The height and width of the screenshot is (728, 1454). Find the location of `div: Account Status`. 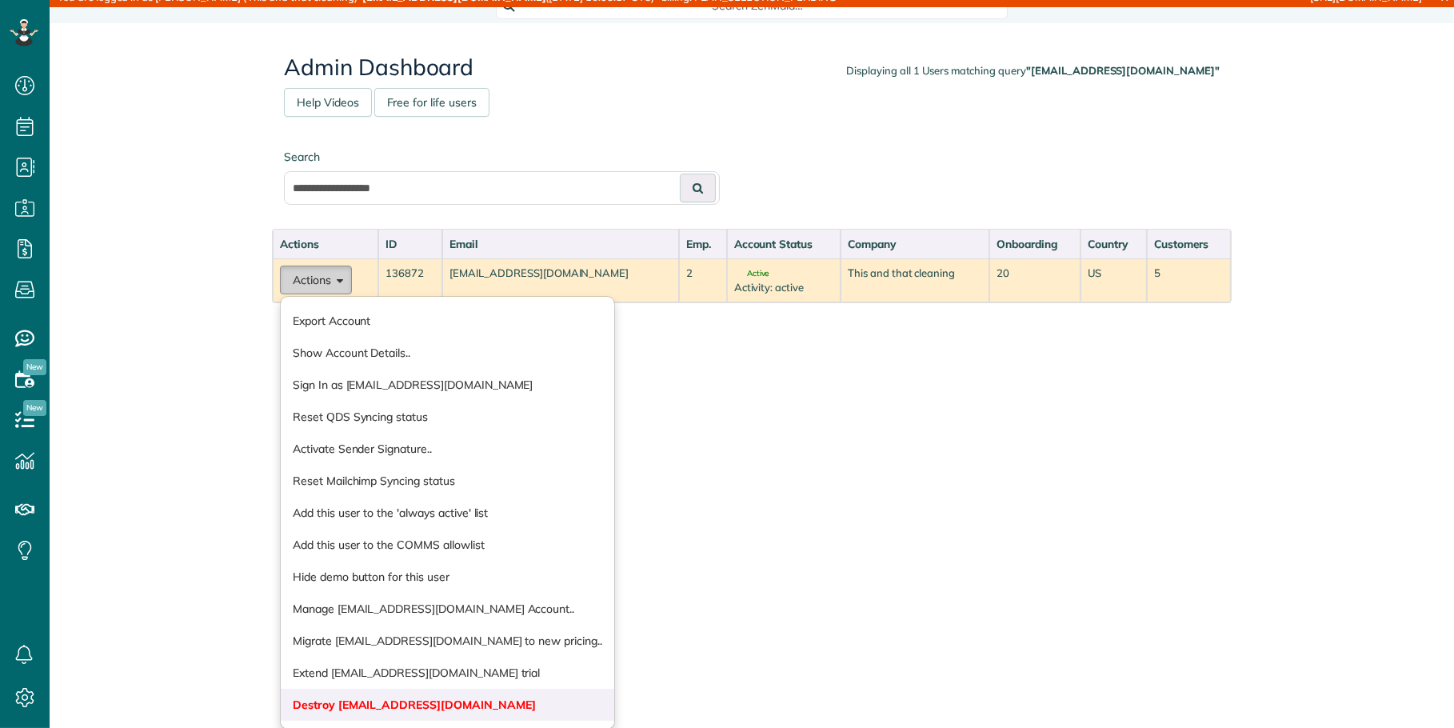

div: Account Status is located at coordinates (784, 244).